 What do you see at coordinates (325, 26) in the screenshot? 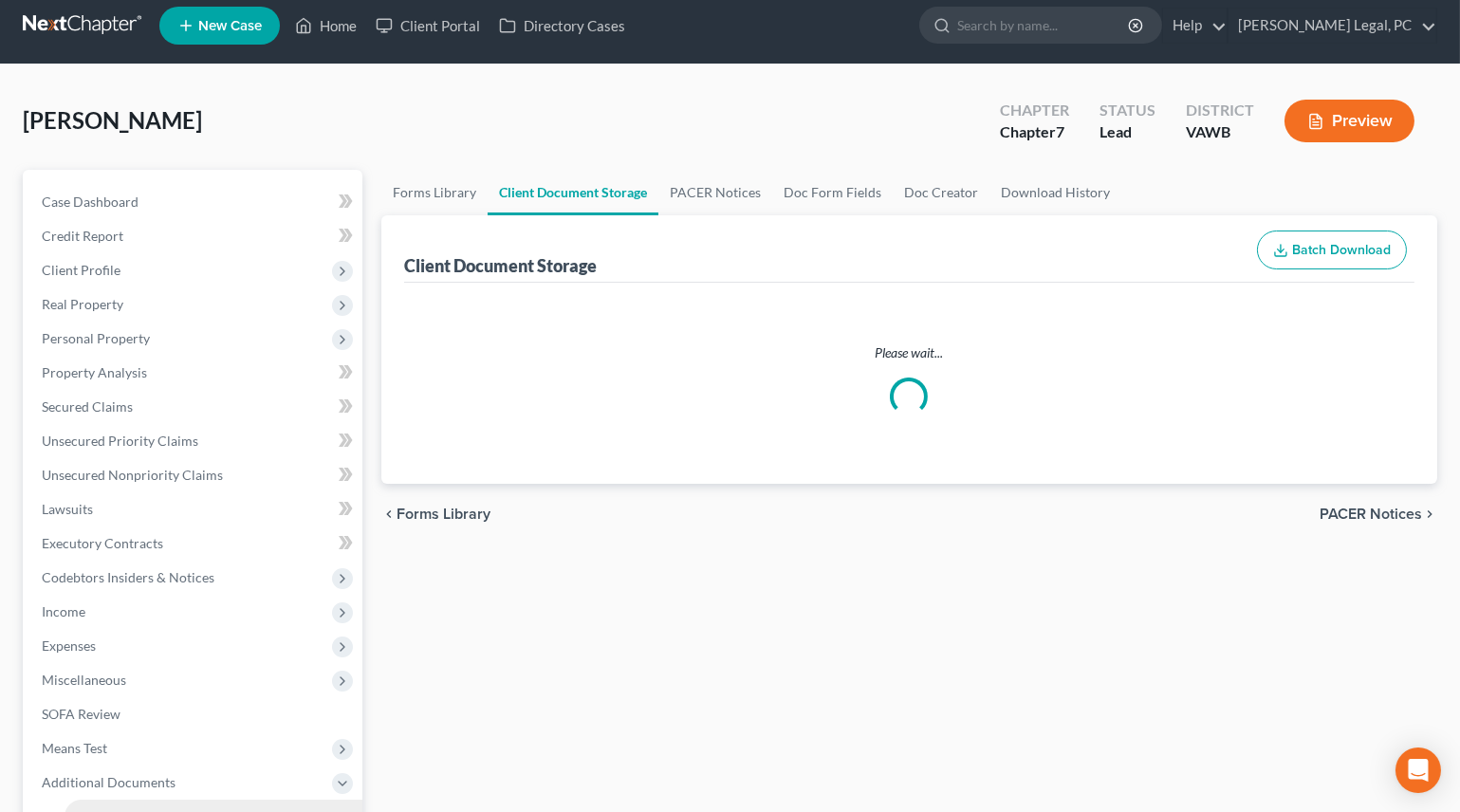
I see `a: Home` at bounding box center [325, 26].